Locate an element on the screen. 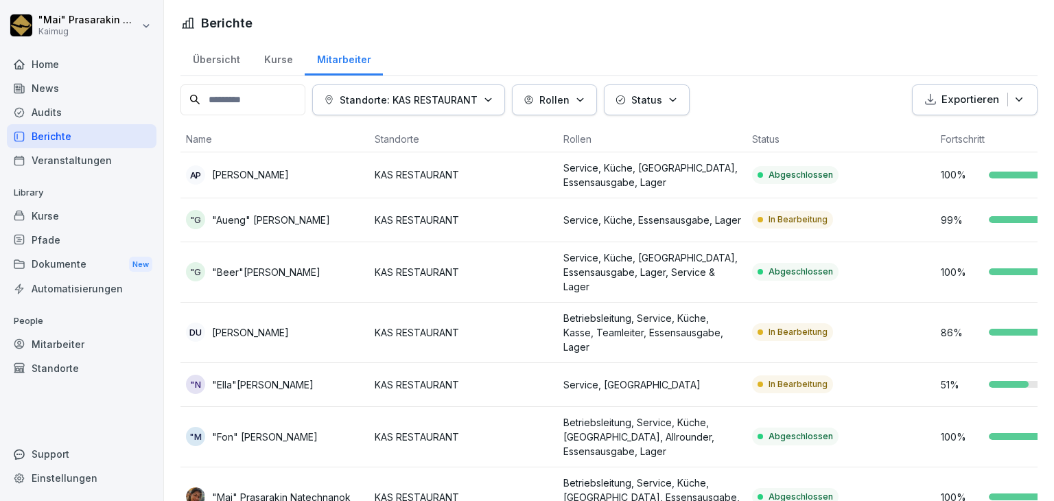  a: News is located at coordinates (82, 88).